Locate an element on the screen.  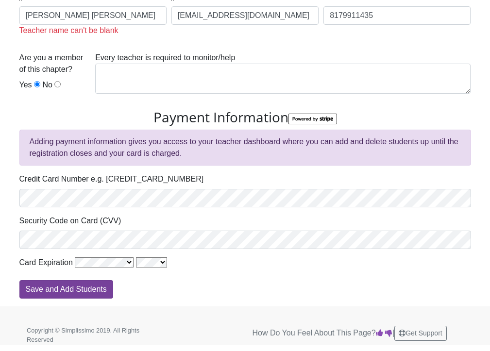
span: Teacher name can't be blank is located at coordinates (69, 30).